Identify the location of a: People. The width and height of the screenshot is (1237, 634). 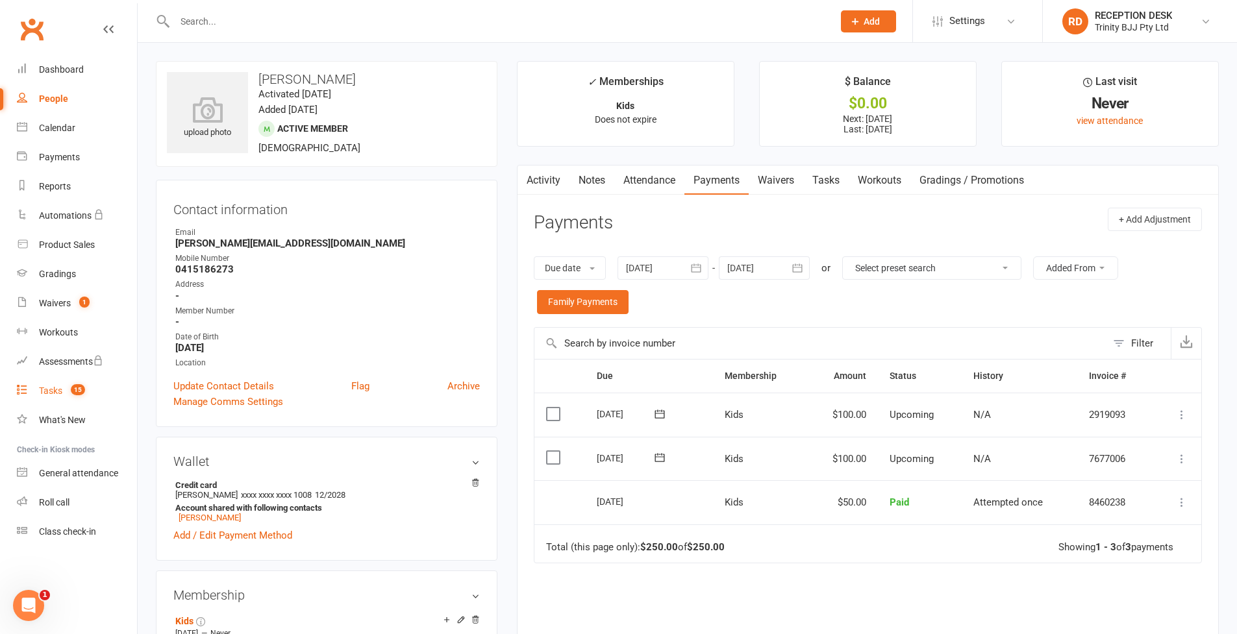
(77, 99).